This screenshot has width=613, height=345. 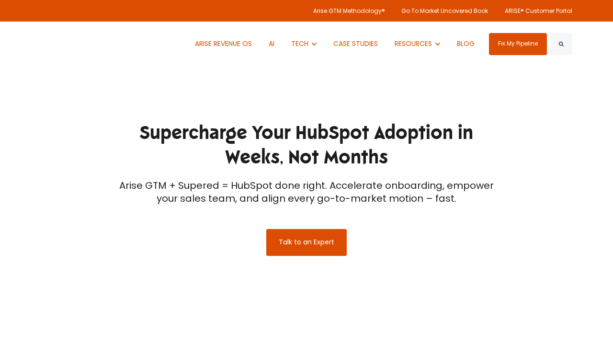 I want to click on button: Show submenu for RESOURCES RESOURCES, so click(x=417, y=44).